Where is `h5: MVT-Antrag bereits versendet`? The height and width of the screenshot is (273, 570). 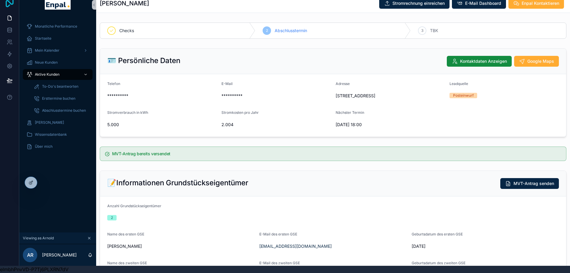
h5: MVT-Antrag bereits versendet is located at coordinates (337, 154).